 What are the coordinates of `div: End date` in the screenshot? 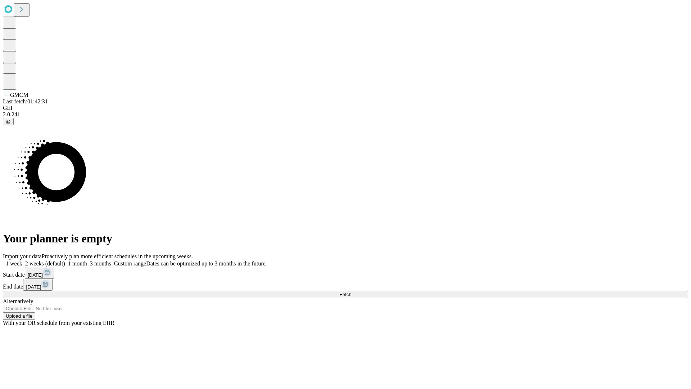 It's located at (346, 284).